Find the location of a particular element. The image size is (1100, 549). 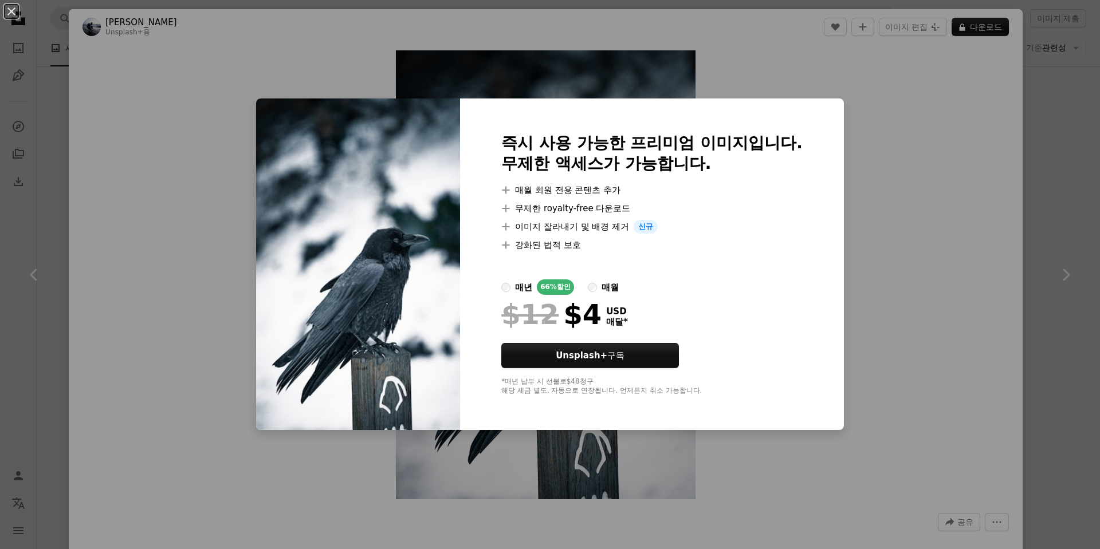

input: 매월 is located at coordinates (592, 288).